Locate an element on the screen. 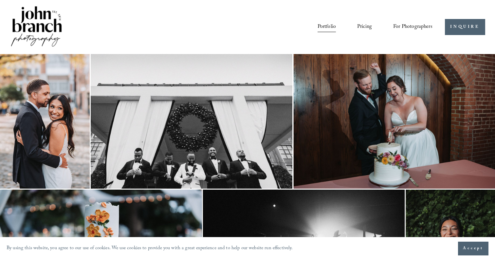 The image size is (495, 260). a: Portfolio is located at coordinates (326, 27).